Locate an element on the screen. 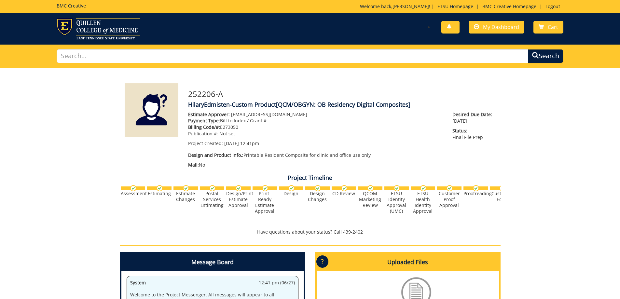 This screenshot has width=620, height=299. div: ETSU Health Identity Approval is located at coordinates (423, 202).